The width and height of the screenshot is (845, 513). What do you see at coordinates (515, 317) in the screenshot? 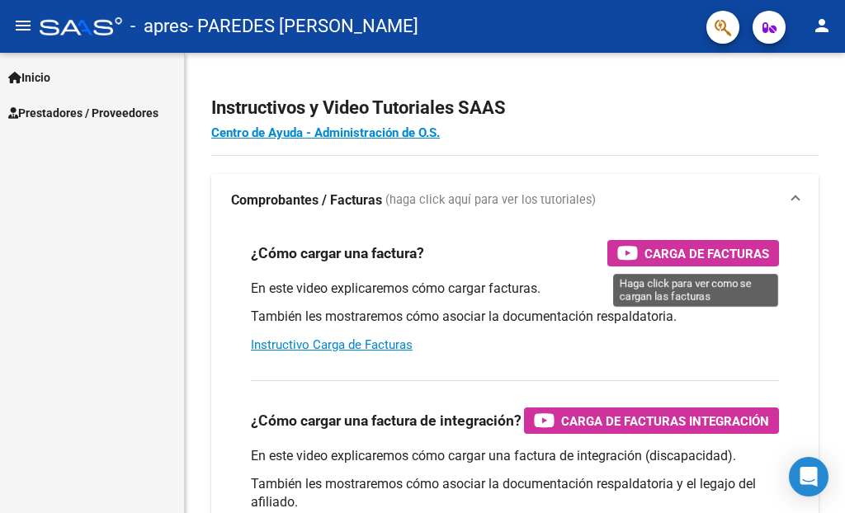
I see `p: También les mostraremos cómo asociar la documentación respaldatoria.` at bounding box center [515, 317].